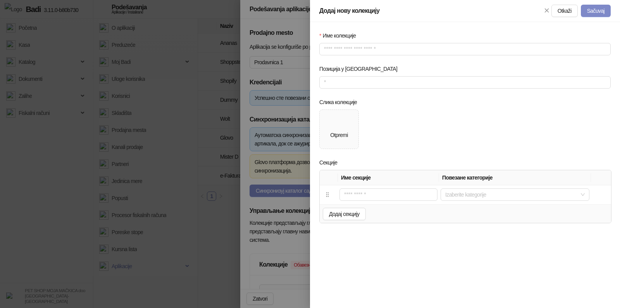 Image resolution: width=620 pixels, height=308 pixels. I want to click on th: Име секције, so click(388, 178).